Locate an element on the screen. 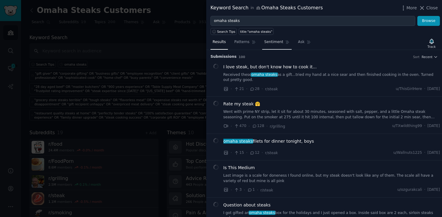  span: r/grilling is located at coordinates (277, 126).